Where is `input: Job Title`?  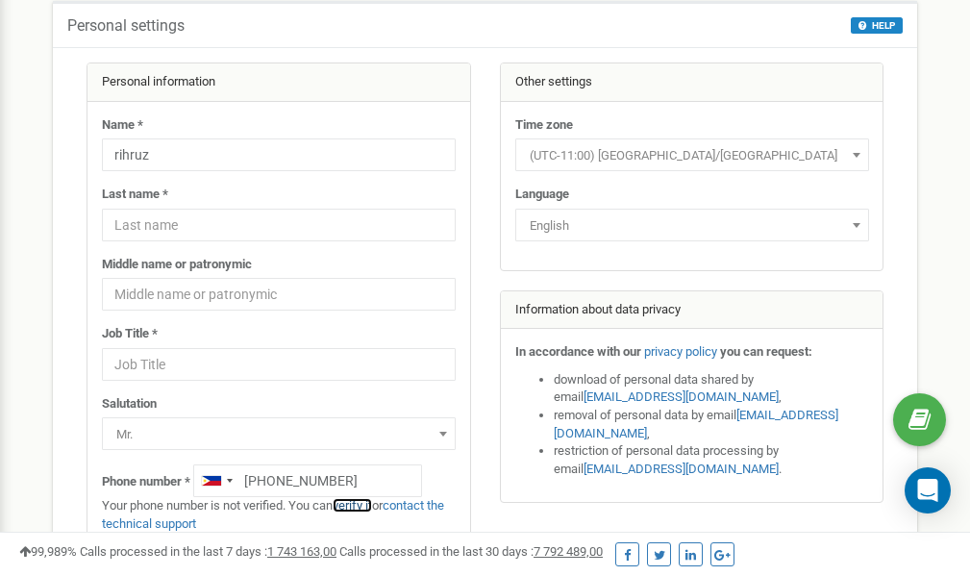
input: Job Title is located at coordinates (279, 364).